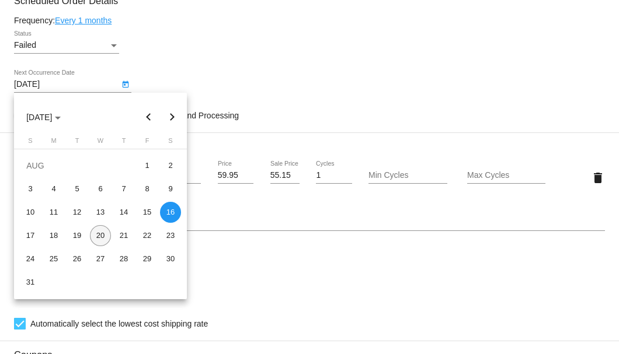 The image size is (619, 354). I want to click on button: Previous month, so click(149, 117).